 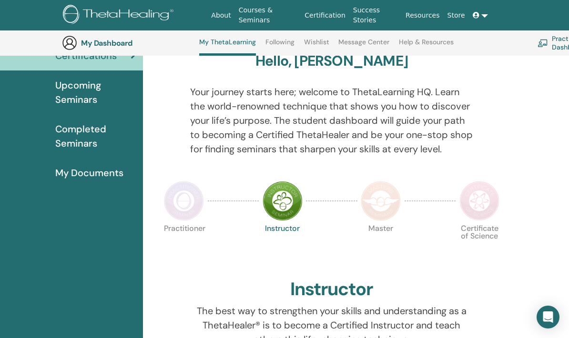 I want to click on h2: Instructor, so click(x=332, y=290).